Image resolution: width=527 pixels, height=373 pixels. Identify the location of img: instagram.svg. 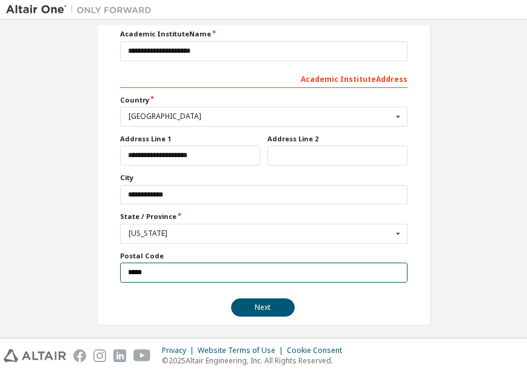
(99, 355).